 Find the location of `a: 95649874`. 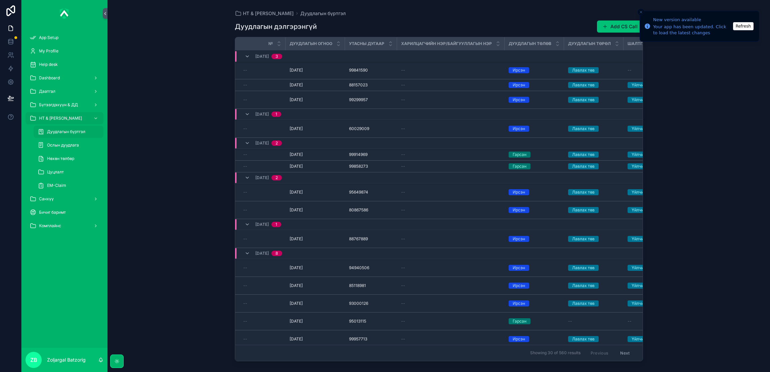

a: 95649874 is located at coordinates (371, 192).